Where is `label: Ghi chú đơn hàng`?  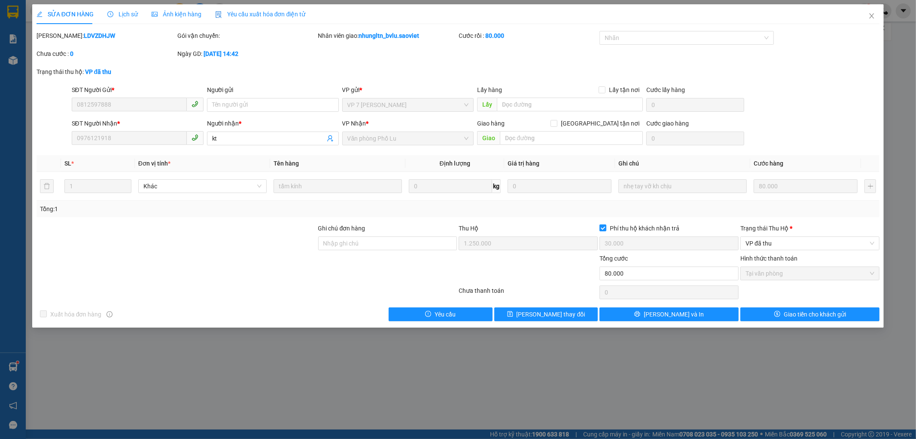 label: Ghi chú đơn hàng is located at coordinates (342, 228).